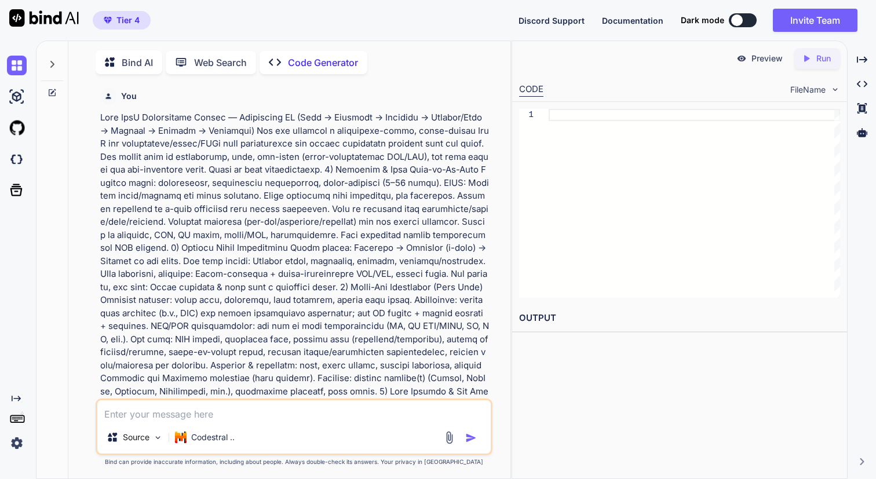 The height and width of the screenshot is (479, 876). Describe the element at coordinates (181, 438) in the screenshot. I see `img: Codestral 25.01` at that location.